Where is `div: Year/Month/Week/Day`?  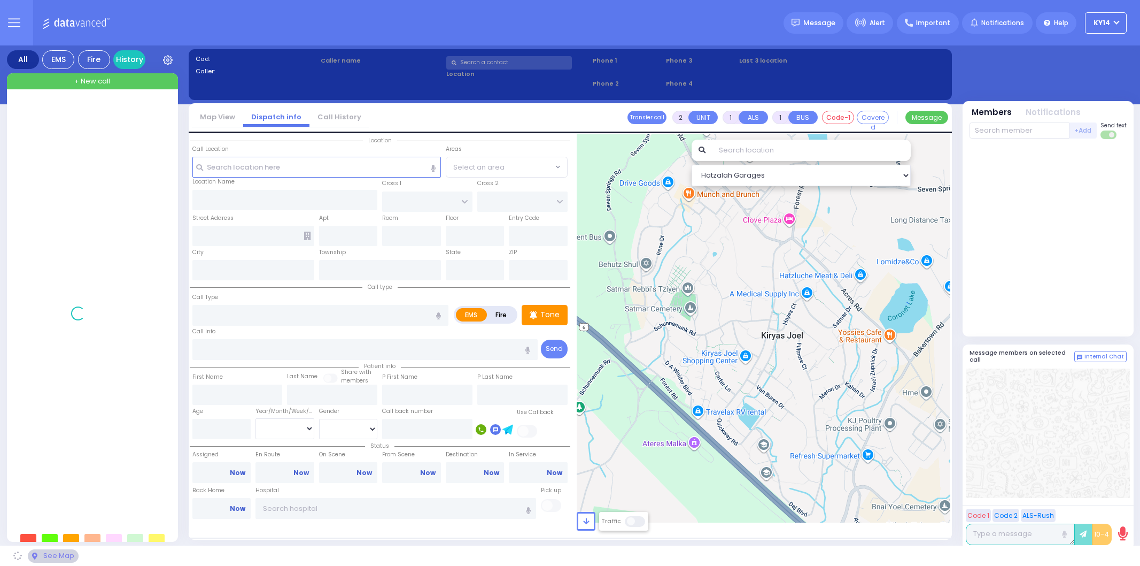
div: Year/Month/Week/Day is located at coordinates (285, 411).